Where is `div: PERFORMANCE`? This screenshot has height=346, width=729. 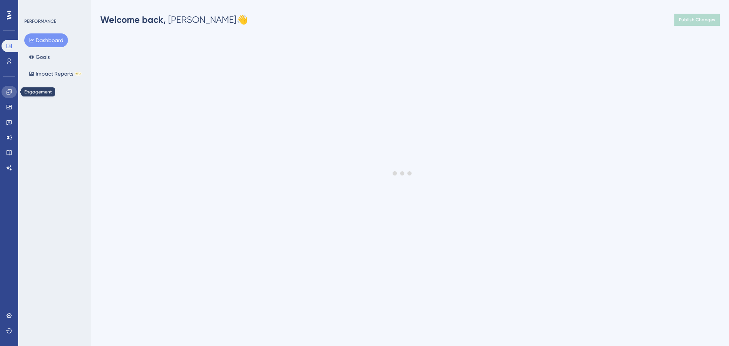 div: PERFORMANCE is located at coordinates (40, 21).